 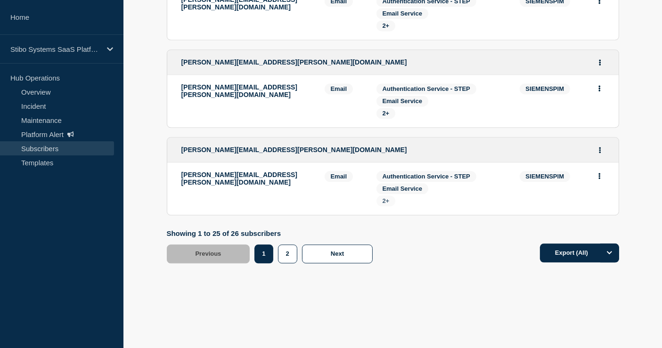 I want to click on button: Export (All), so click(x=579, y=253).